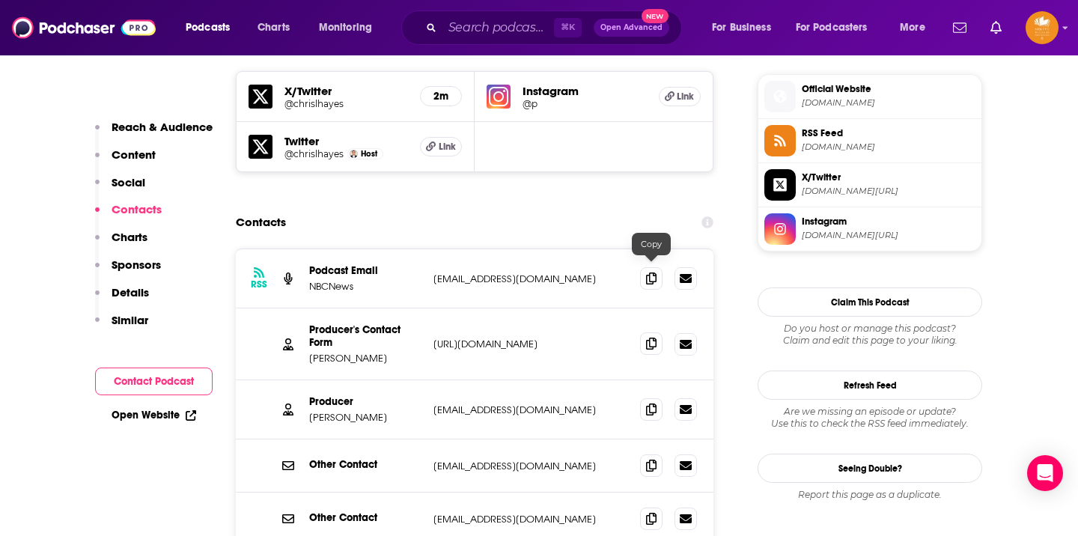 This screenshot has height=536, width=1078. What do you see at coordinates (353, 153) in the screenshot?
I see `img: Chris Hayes` at bounding box center [353, 153].